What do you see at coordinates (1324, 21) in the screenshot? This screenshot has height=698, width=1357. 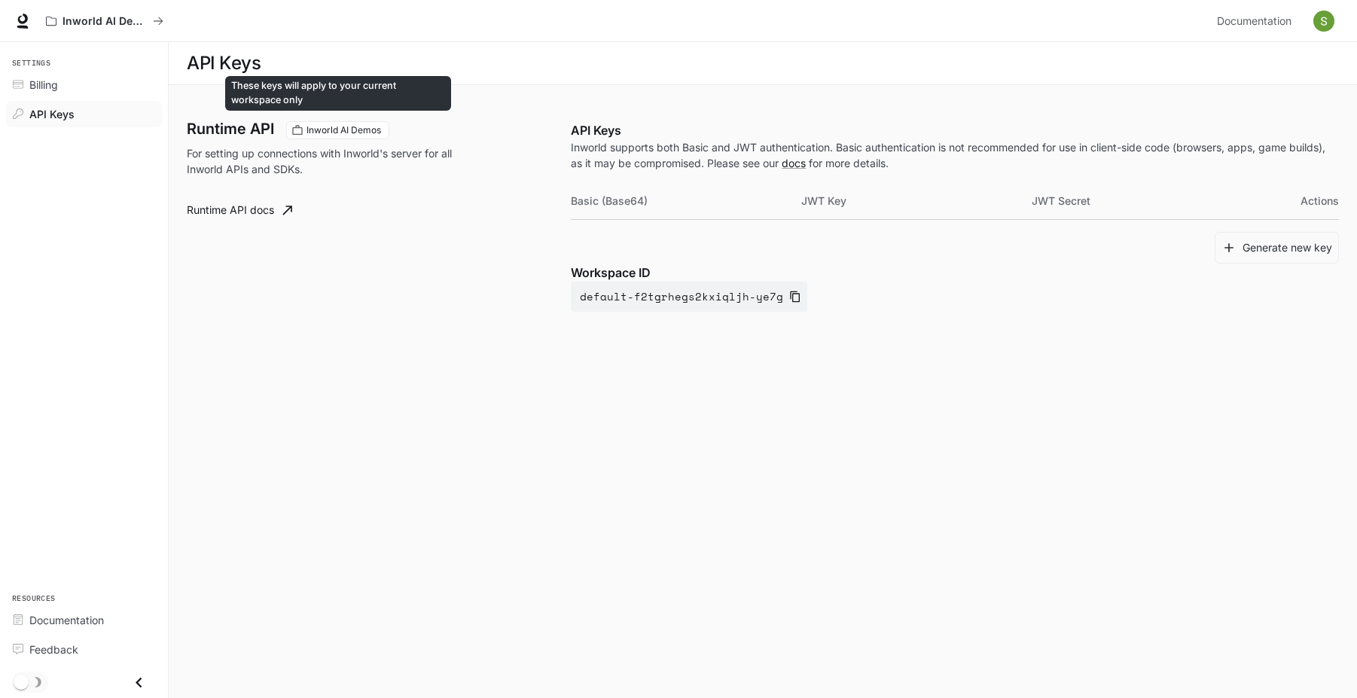 I see `img: User avatar` at bounding box center [1324, 21].